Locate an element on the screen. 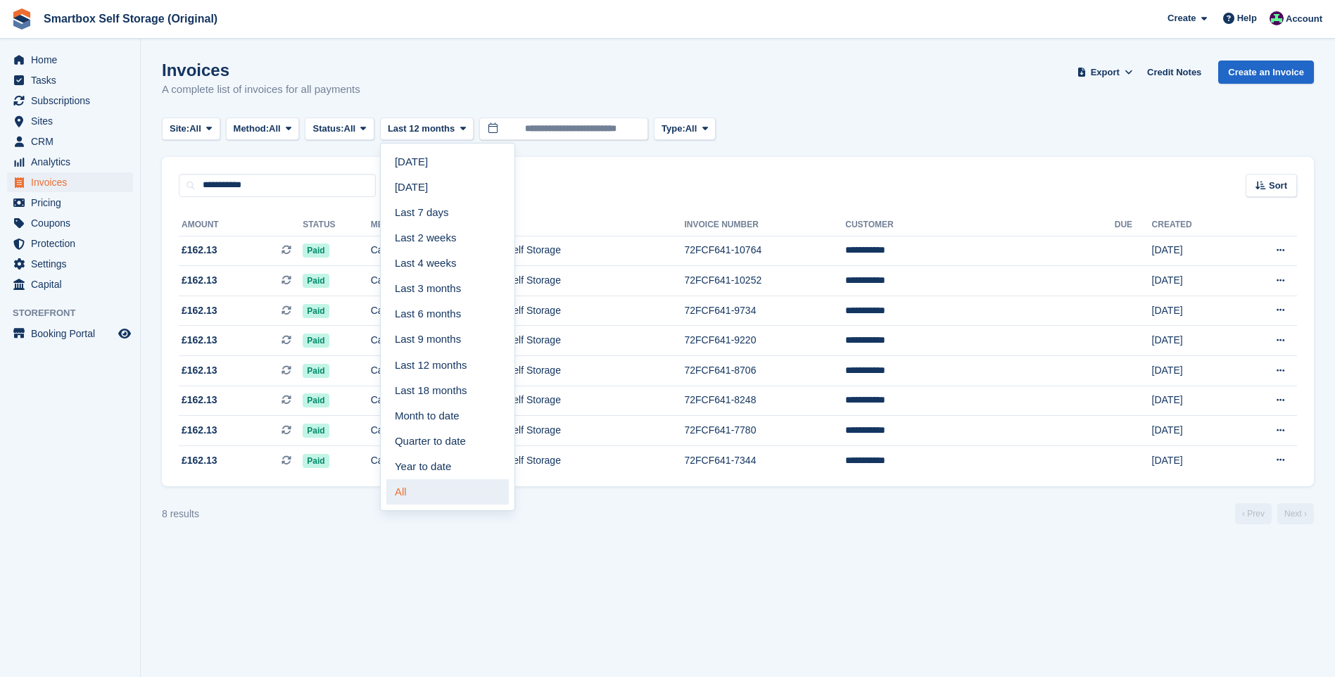  a: Next is located at coordinates (1296, 514).